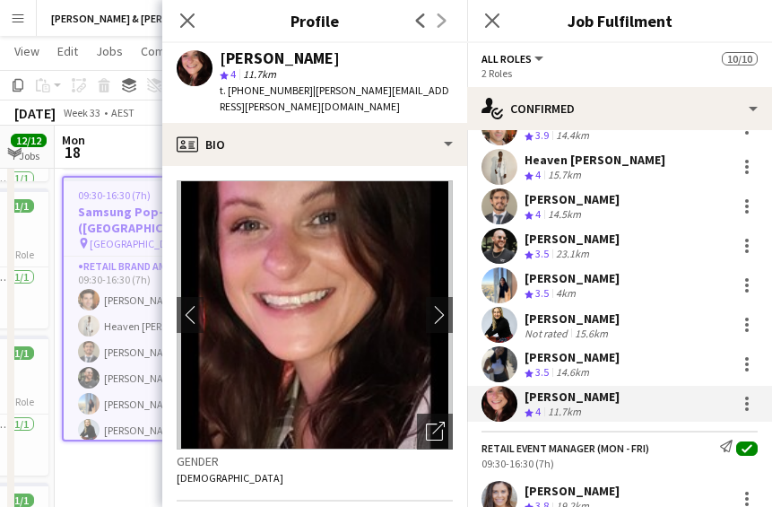 The width and height of the screenshot is (772, 507). What do you see at coordinates (572, 135) in the screenshot?
I see `div: 14.4km` at bounding box center [572, 135].